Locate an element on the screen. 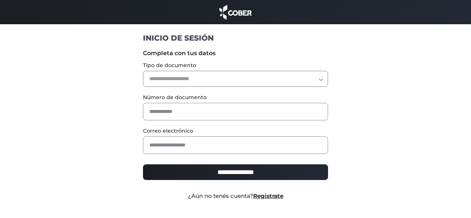 The image size is (471, 218). label: Número de documento is located at coordinates (236, 97).